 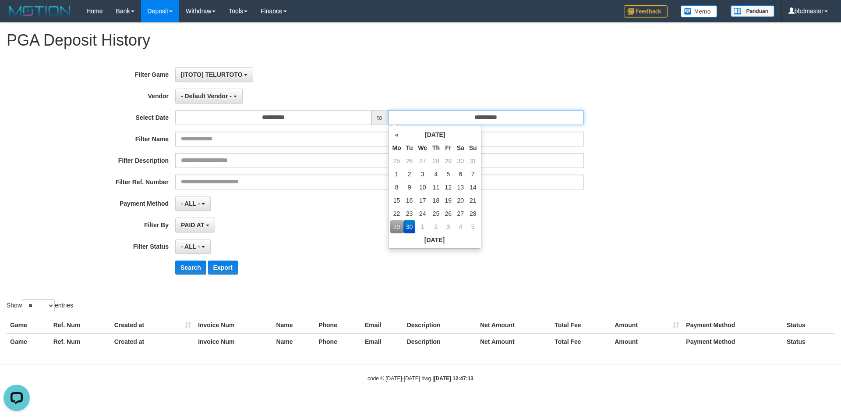 I want to click on td: 22, so click(x=397, y=213).